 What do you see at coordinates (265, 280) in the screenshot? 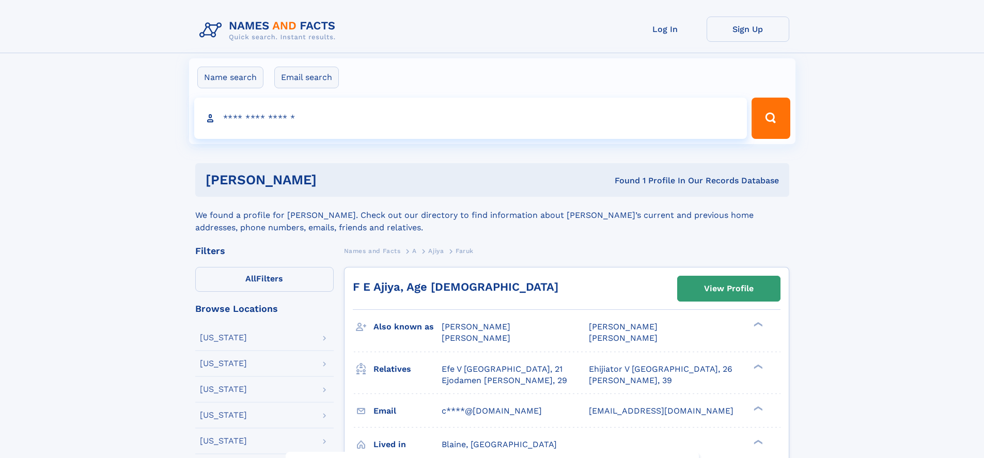
I see `label: Filters` at bounding box center [265, 280].